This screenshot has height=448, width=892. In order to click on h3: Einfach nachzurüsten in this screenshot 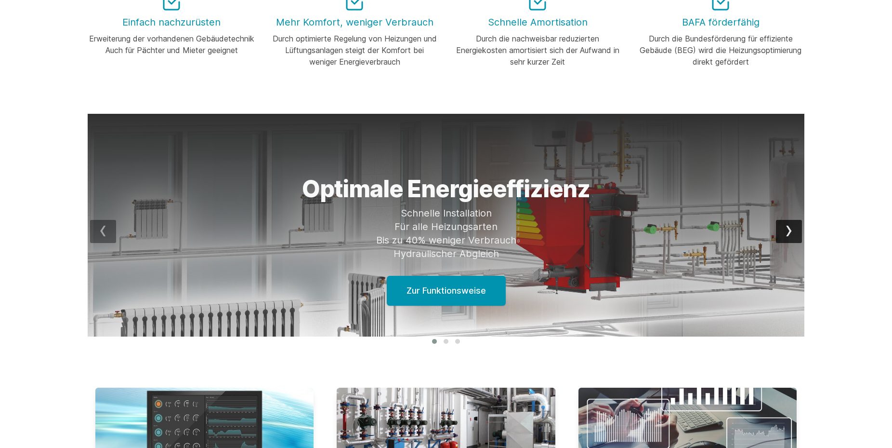, I will do `click(171, 22)`.